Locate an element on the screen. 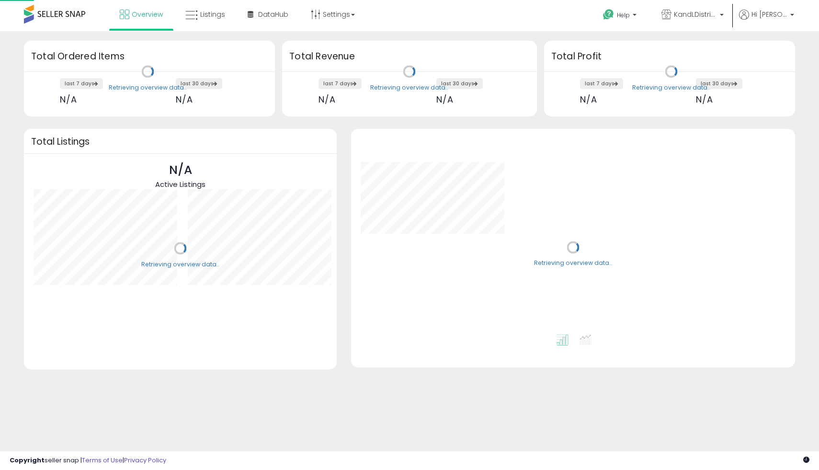 This screenshot has height=470, width=819. span: Listings is located at coordinates (213, 14).